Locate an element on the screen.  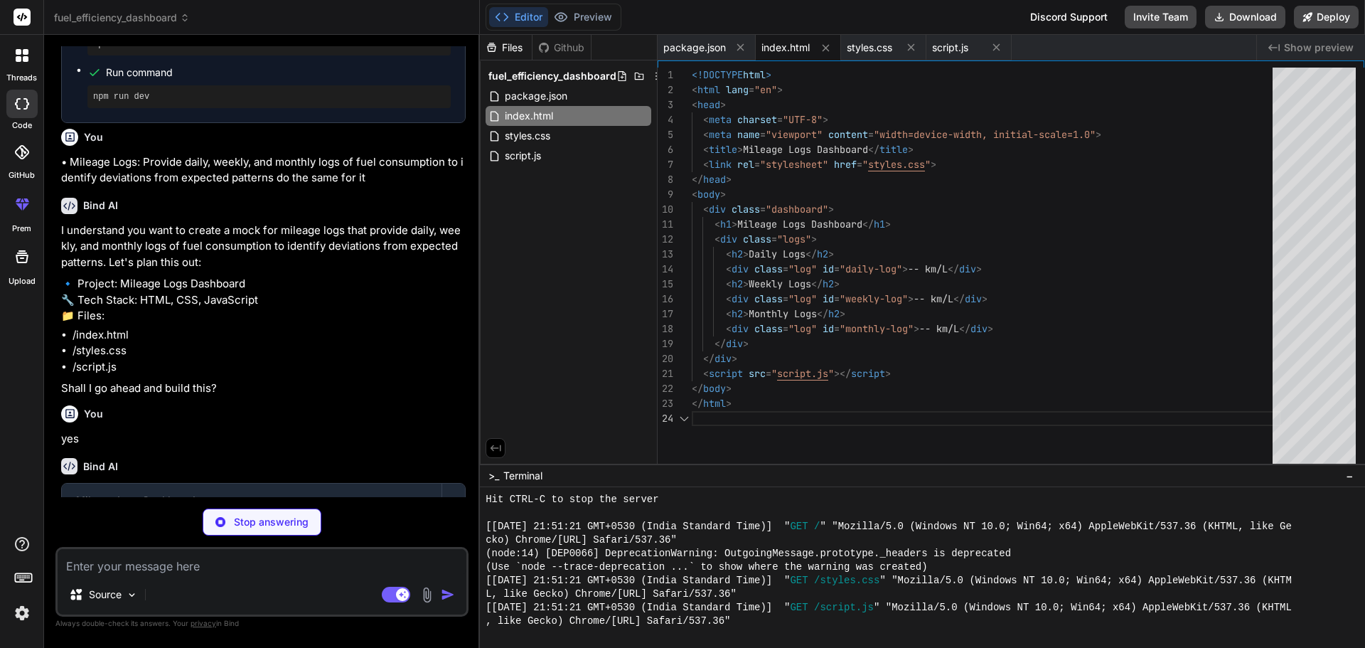
span: Monthly Logs is located at coordinates (783, 314).